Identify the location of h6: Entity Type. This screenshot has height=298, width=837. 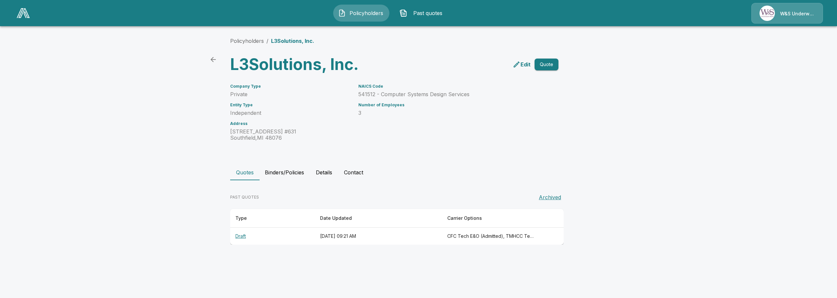
(290, 105).